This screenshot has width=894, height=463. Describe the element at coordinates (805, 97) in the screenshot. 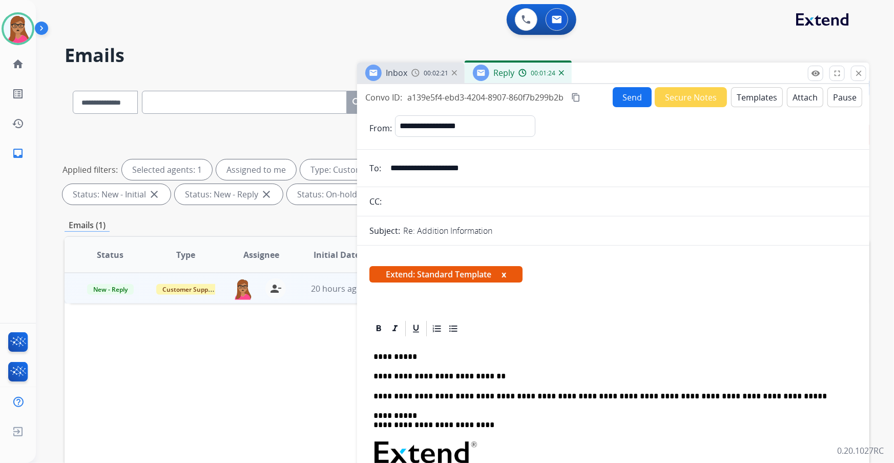

I see `button: Attach` at that location.